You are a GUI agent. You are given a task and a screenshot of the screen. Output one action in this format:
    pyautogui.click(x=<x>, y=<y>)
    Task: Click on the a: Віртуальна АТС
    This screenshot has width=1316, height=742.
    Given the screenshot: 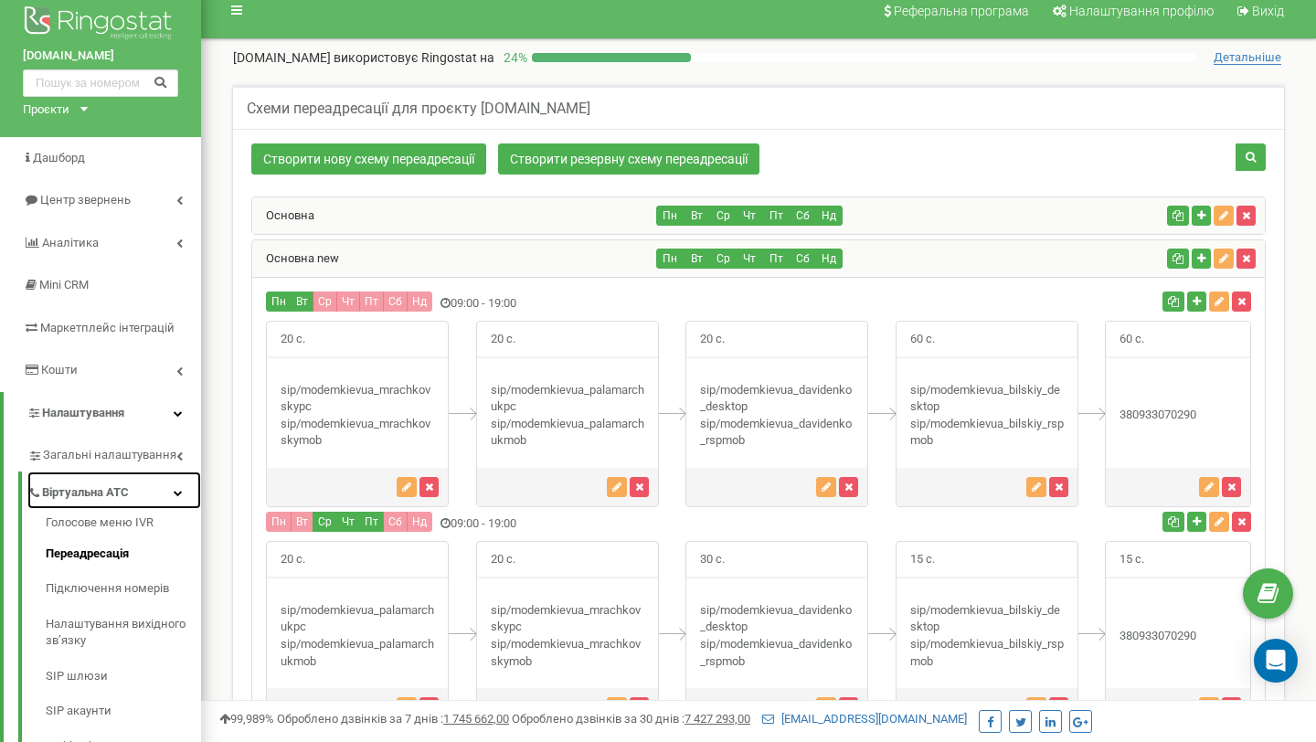 What is the action you would take?
    pyautogui.click(x=114, y=490)
    